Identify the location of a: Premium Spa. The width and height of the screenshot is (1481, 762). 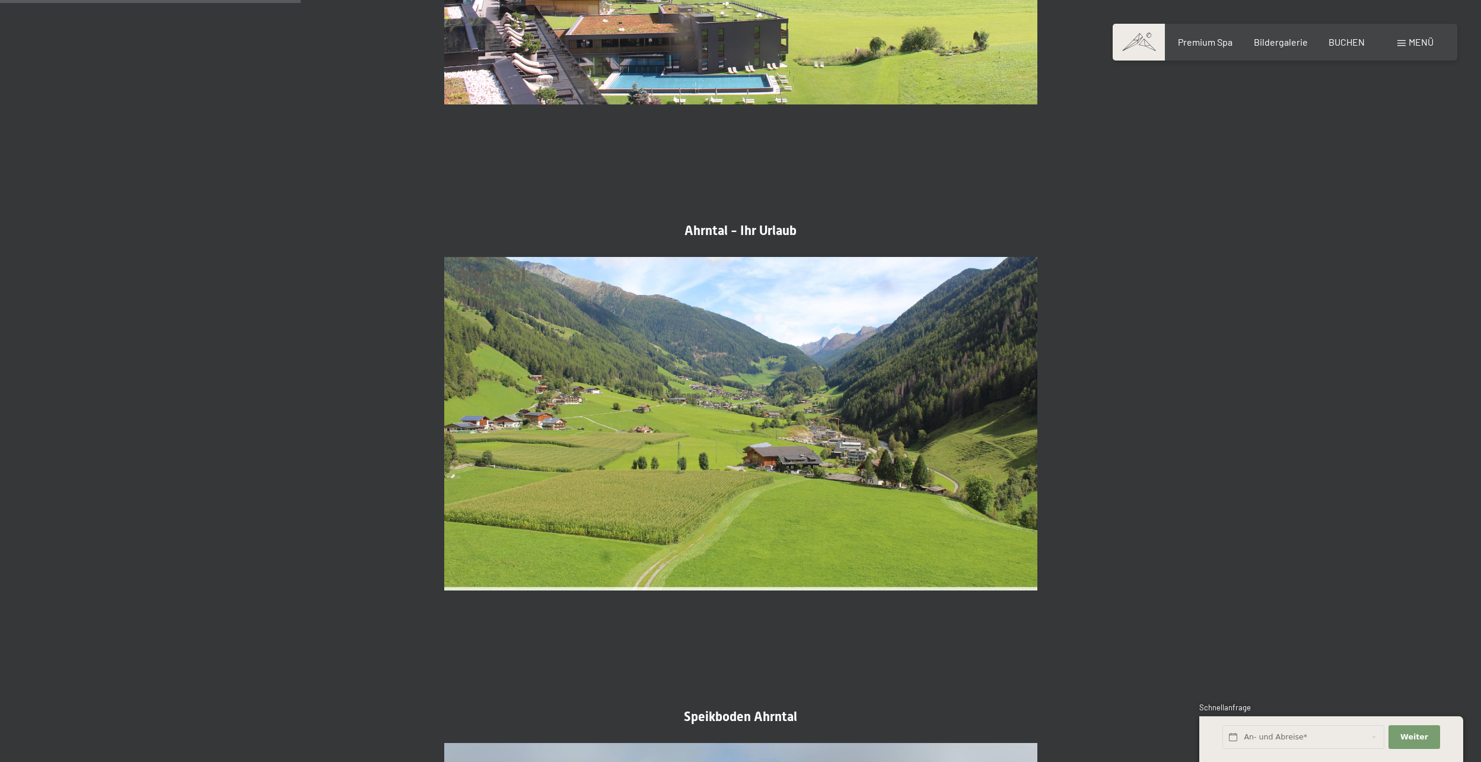
(1205, 42).